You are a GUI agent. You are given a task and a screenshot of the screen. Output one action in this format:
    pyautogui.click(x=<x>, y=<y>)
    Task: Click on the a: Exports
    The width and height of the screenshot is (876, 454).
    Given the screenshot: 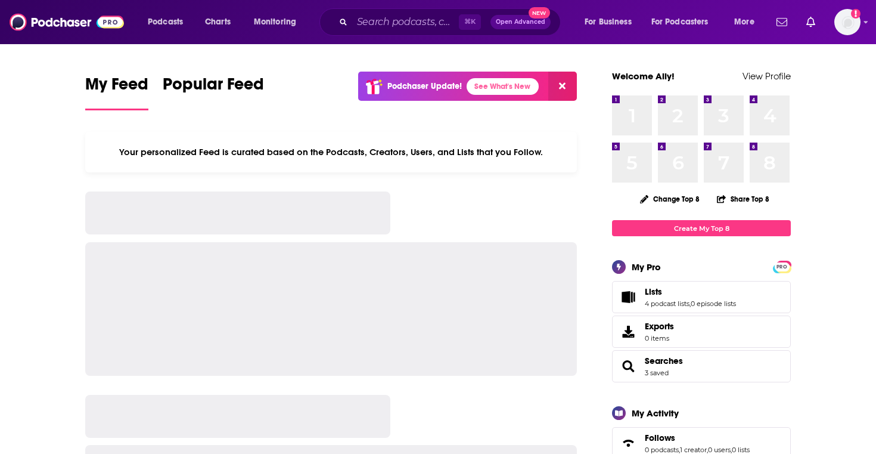 What is the action you would take?
    pyautogui.click(x=702, y=331)
    